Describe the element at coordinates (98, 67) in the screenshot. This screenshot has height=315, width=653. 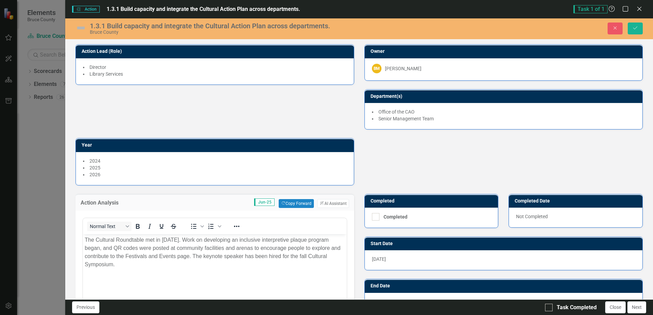
I see `span: Director` at that location.